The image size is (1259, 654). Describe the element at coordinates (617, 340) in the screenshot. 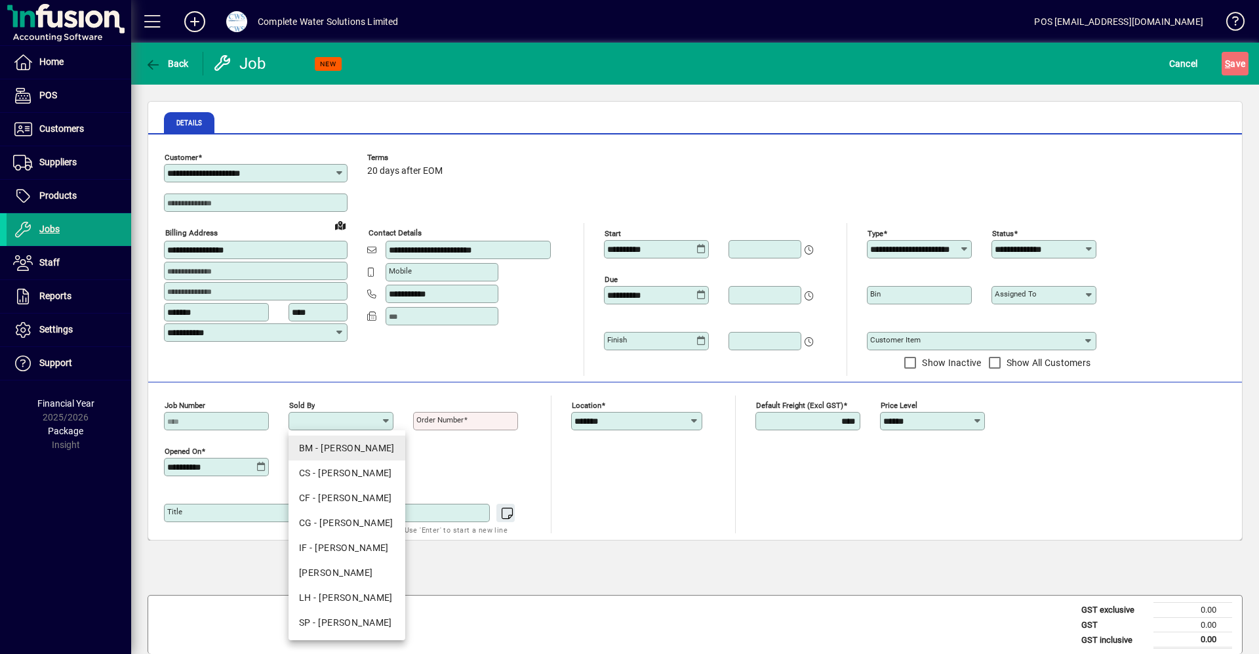

I see `mat-label: Finish` at that location.